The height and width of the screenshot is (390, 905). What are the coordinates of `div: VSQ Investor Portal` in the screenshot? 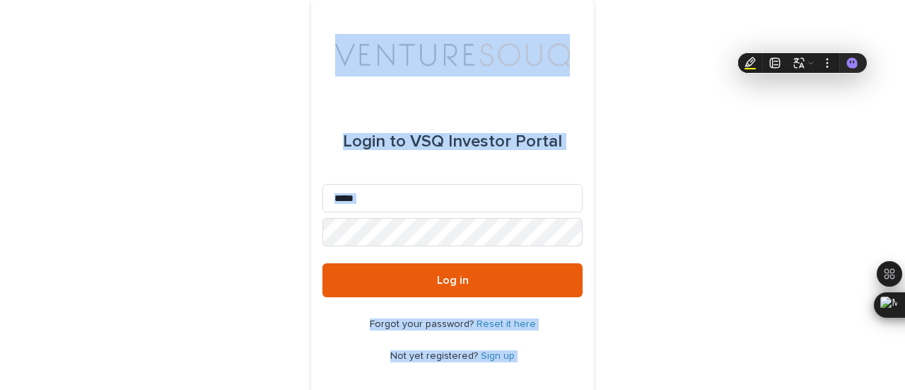 It's located at (452, 141).